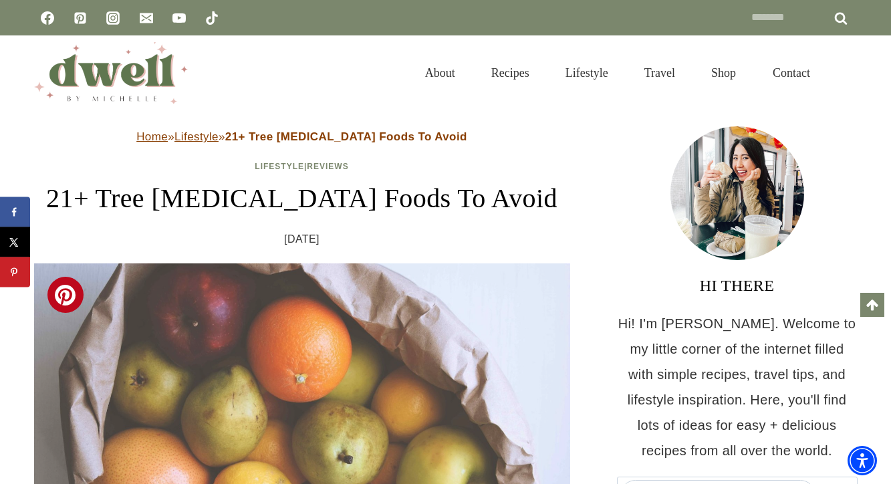 The image size is (891, 484). I want to click on button: View Search Form, so click(846, 73).